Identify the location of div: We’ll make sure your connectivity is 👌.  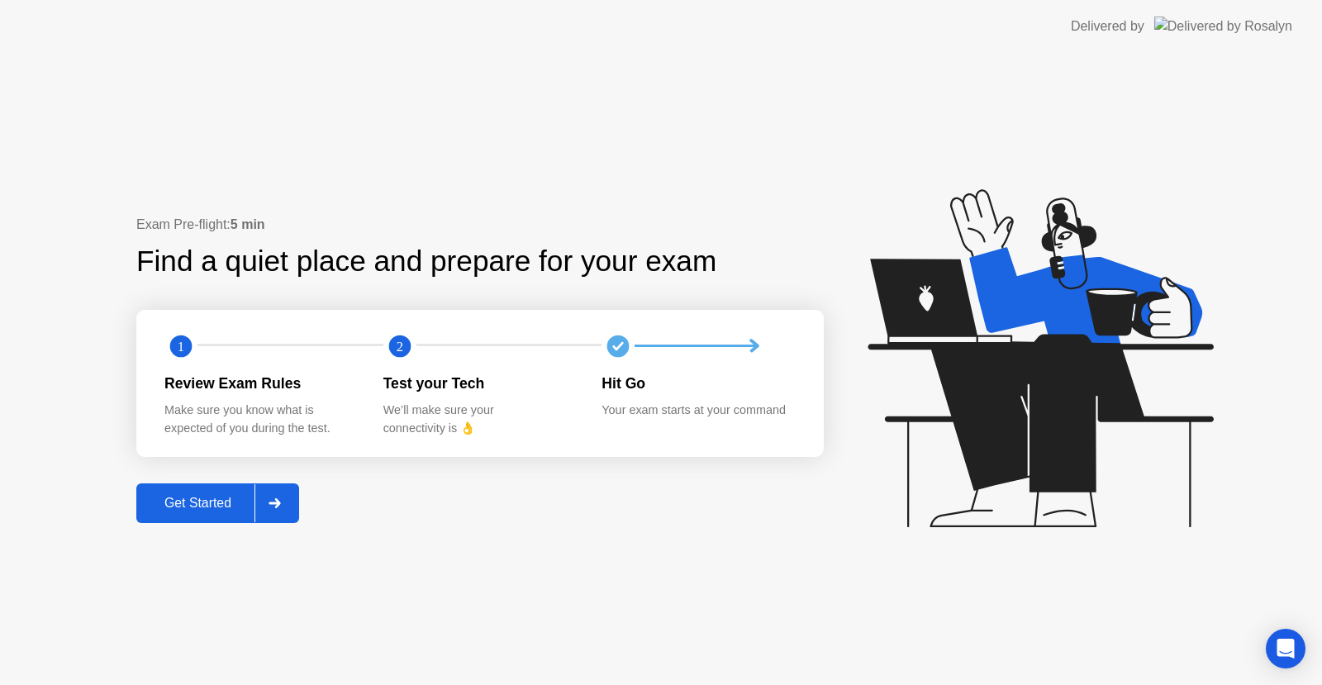
(479, 419).